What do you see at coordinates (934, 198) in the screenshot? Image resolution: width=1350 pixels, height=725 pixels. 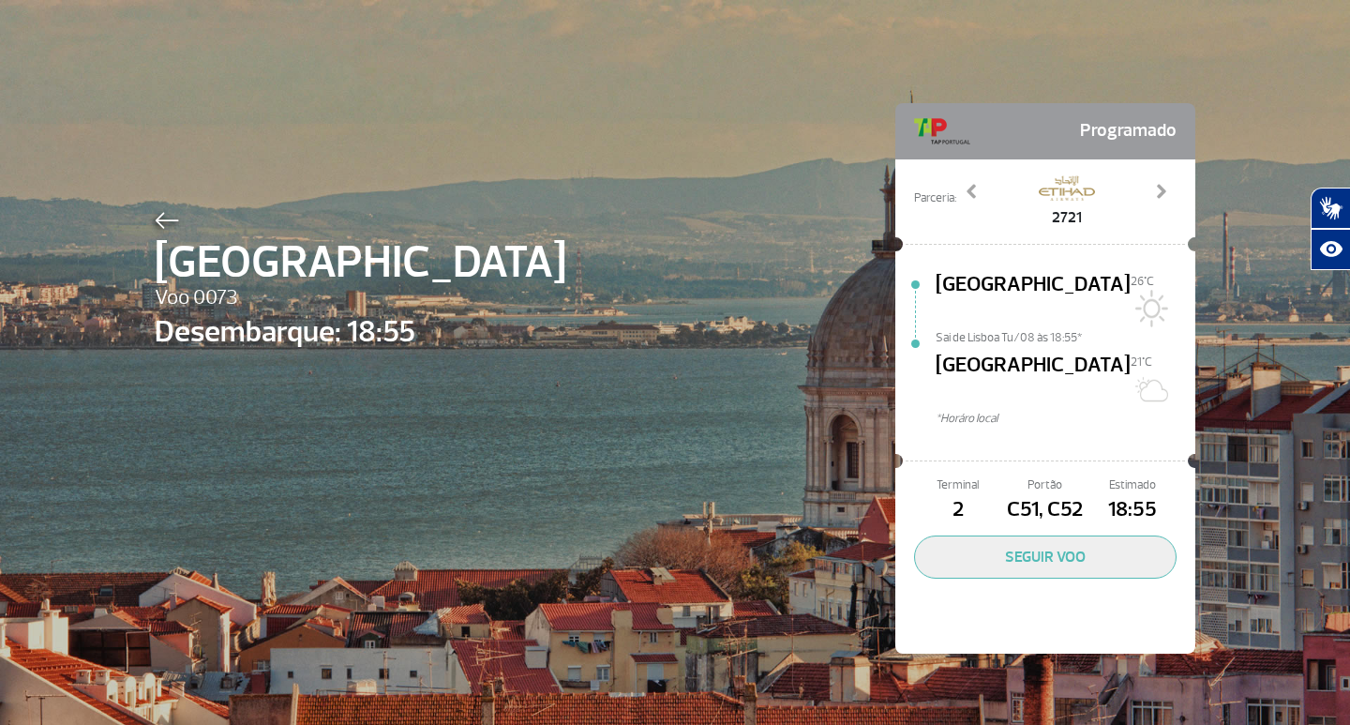 I see `span: Parceria:` at bounding box center [934, 198].